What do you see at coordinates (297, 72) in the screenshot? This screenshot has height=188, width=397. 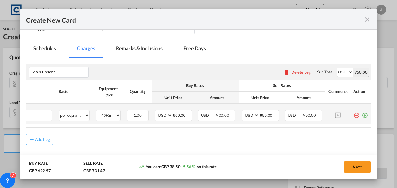 I see `button: Delete Leg` at bounding box center [297, 72].